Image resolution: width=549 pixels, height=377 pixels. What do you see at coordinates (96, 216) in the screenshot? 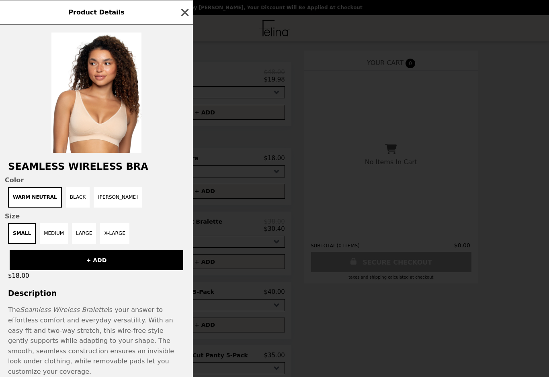
I see `span: Size` at bounding box center [96, 216].